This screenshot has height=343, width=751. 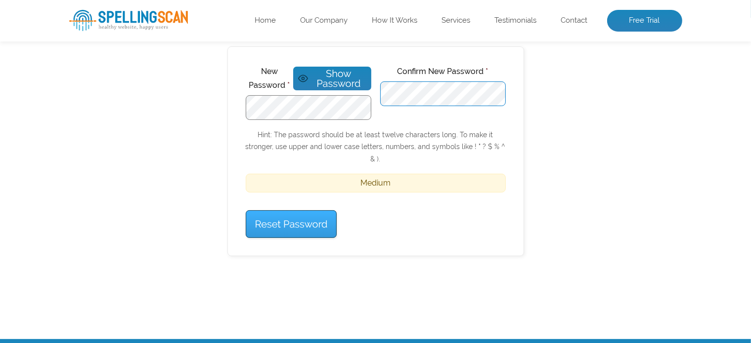 I want to click on a: Home, so click(x=265, y=21).